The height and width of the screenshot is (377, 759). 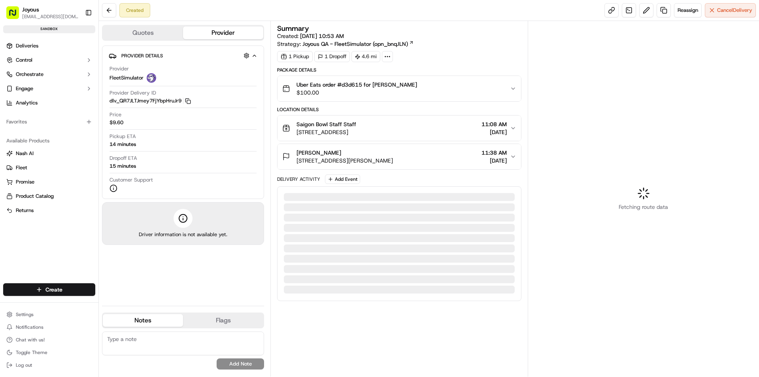 I want to click on span: Notifications, so click(x=30, y=327).